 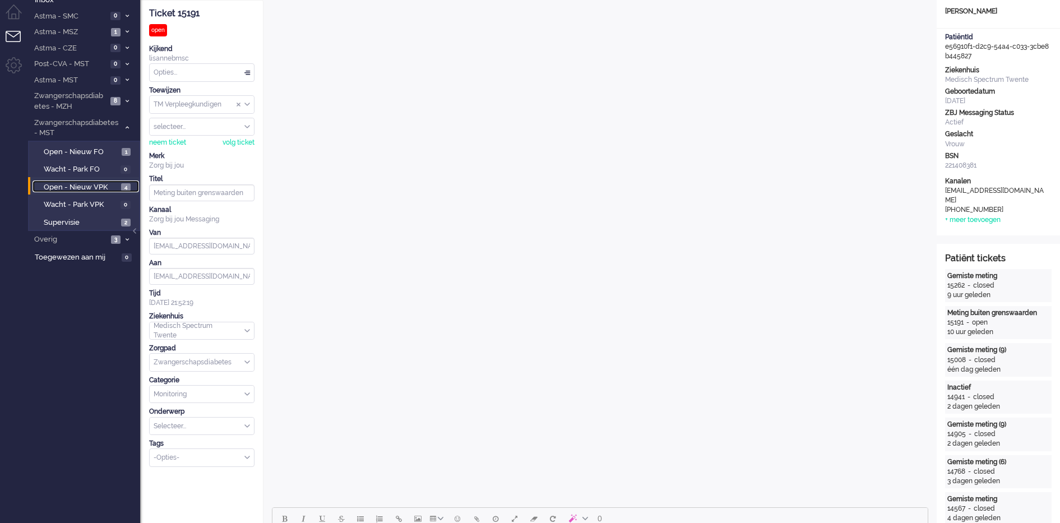 I want to click on div: Categorie, so click(x=202, y=380).